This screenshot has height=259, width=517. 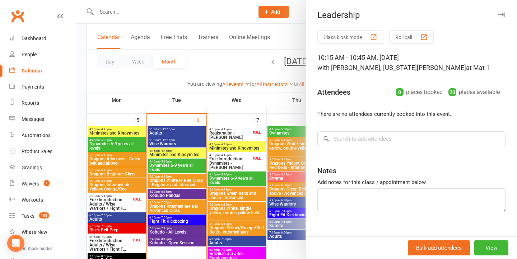 What do you see at coordinates (42, 151) in the screenshot?
I see `a: Product Sales` at bounding box center [42, 151].